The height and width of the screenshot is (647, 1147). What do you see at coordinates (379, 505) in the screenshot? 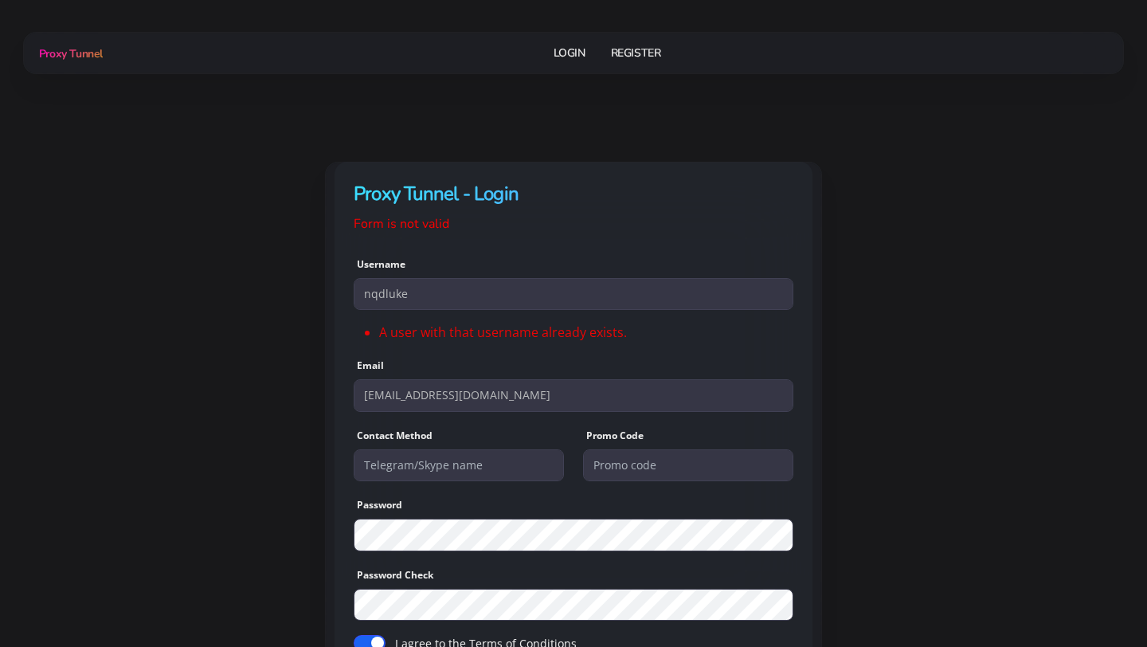
I see `label: Password` at bounding box center [379, 505].